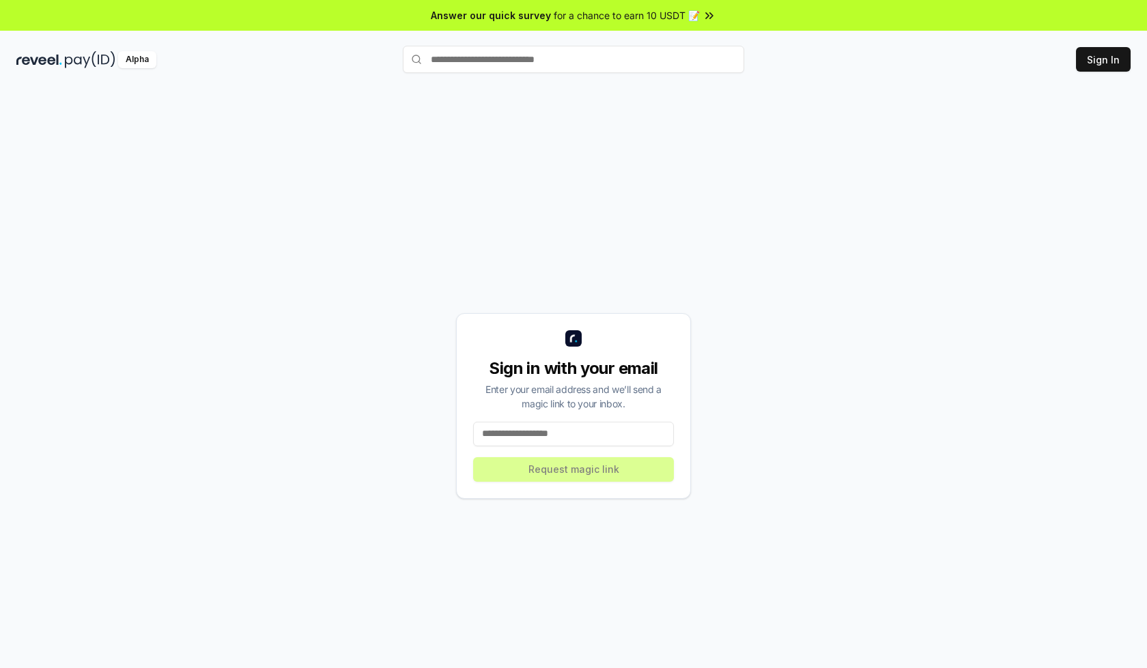  Describe the element at coordinates (137, 59) in the screenshot. I see `div: Alpha` at that location.